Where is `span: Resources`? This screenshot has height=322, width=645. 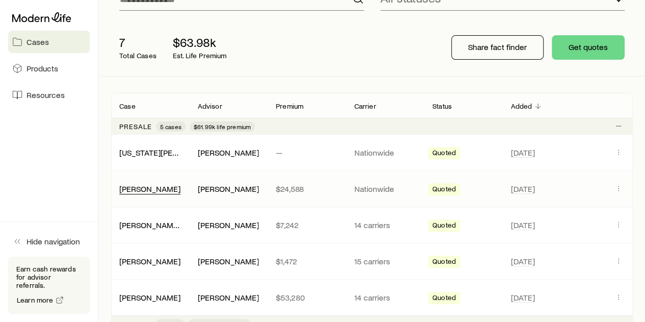 span: Resources is located at coordinates (45, 95).